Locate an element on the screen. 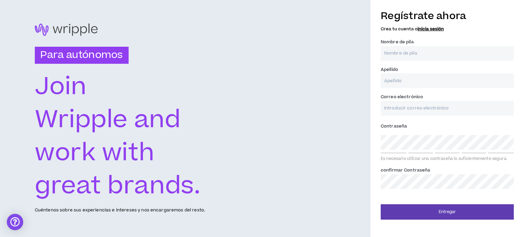 Image resolution: width=524 pixels, height=237 pixels. font: Cuéntenos sobre sus experiencias e intereses y nos encargaremos del resto. is located at coordinates (120, 210).